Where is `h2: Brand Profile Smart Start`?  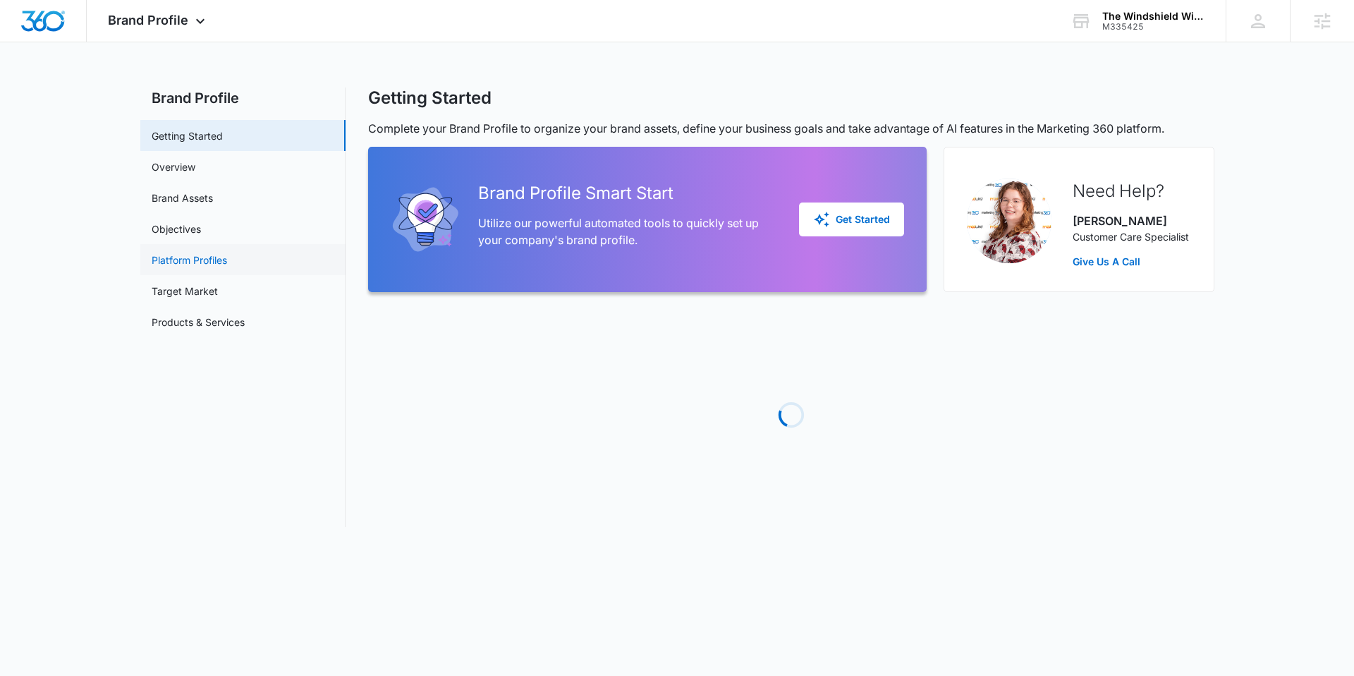
h2: Brand Profile Smart Start is located at coordinates (627, 193).